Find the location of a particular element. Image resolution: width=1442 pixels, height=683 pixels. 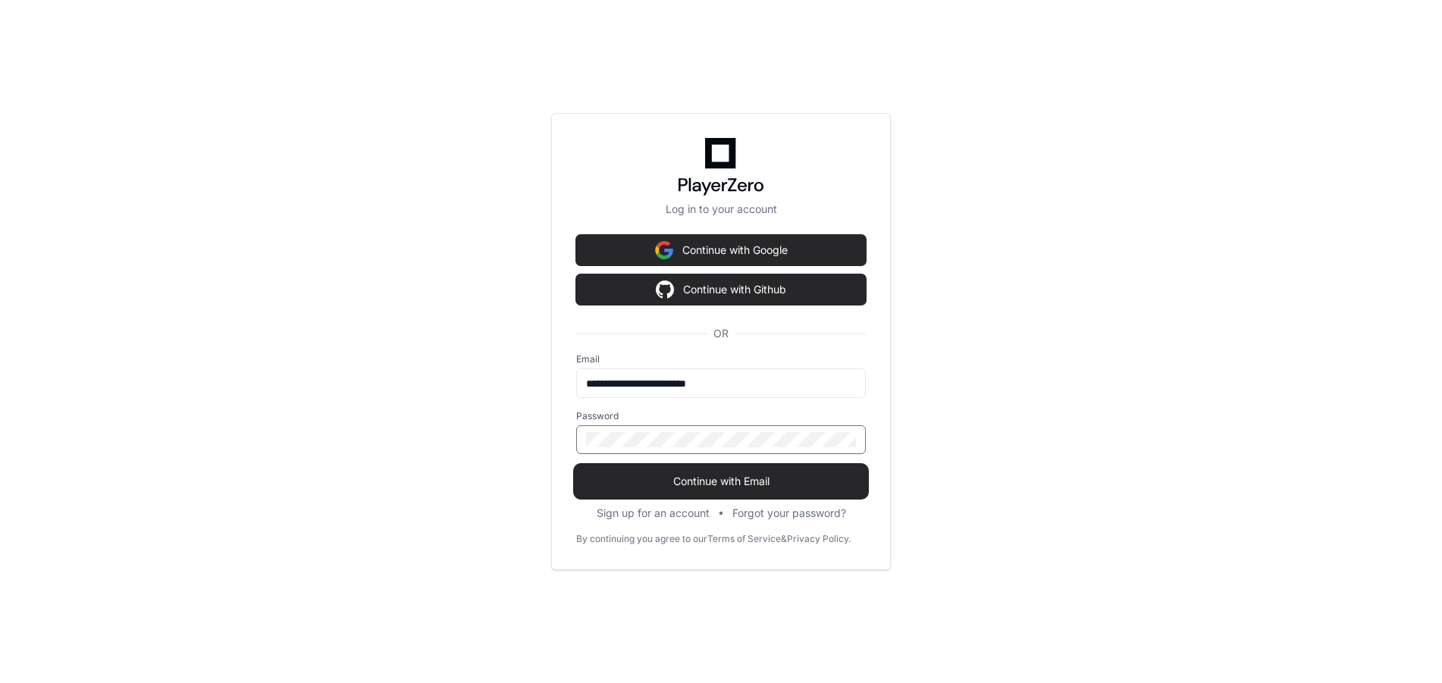

span: OR is located at coordinates (721, 334).